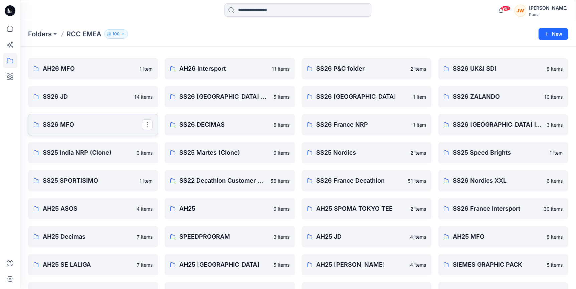 The height and width of the screenshot is (289, 576). What do you see at coordinates (361, 237) in the screenshot?
I see `p: AH25 JD` at bounding box center [361, 237].